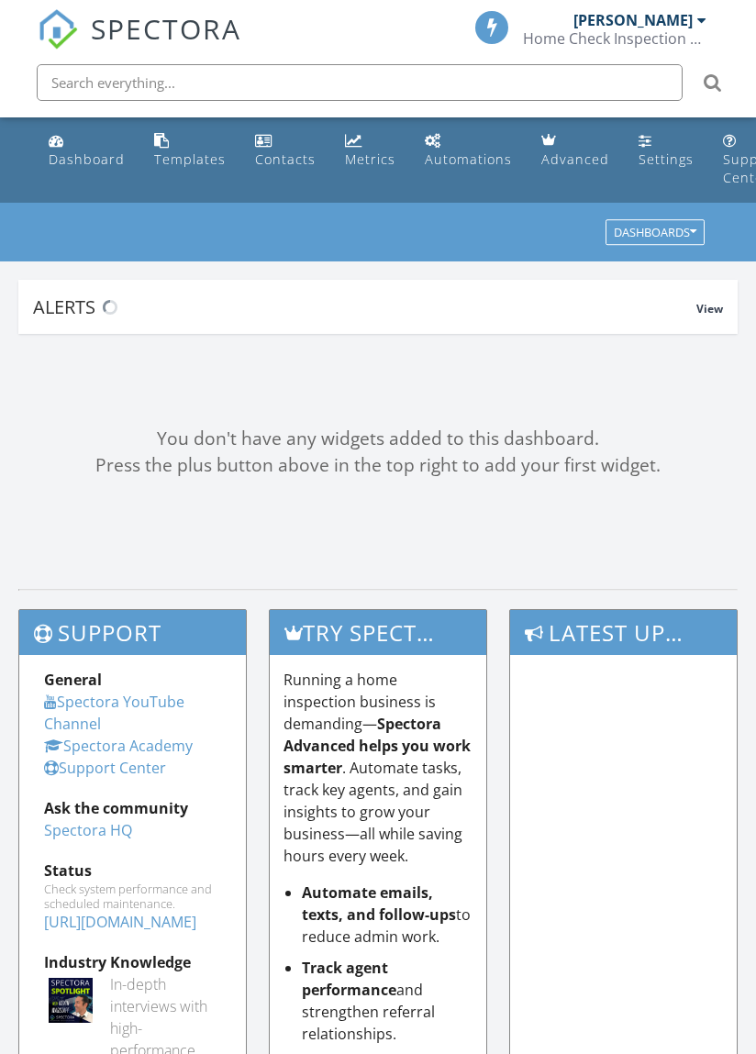  I want to click on div: Automations, so click(468, 159).